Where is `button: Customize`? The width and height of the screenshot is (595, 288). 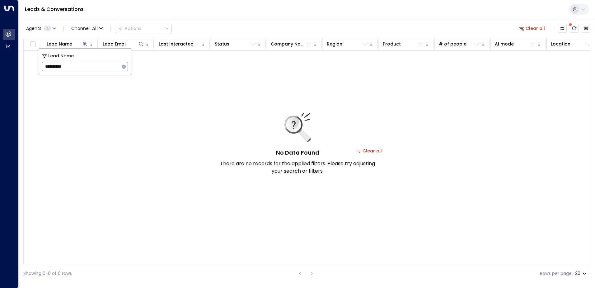 button: Customize is located at coordinates (562, 28).